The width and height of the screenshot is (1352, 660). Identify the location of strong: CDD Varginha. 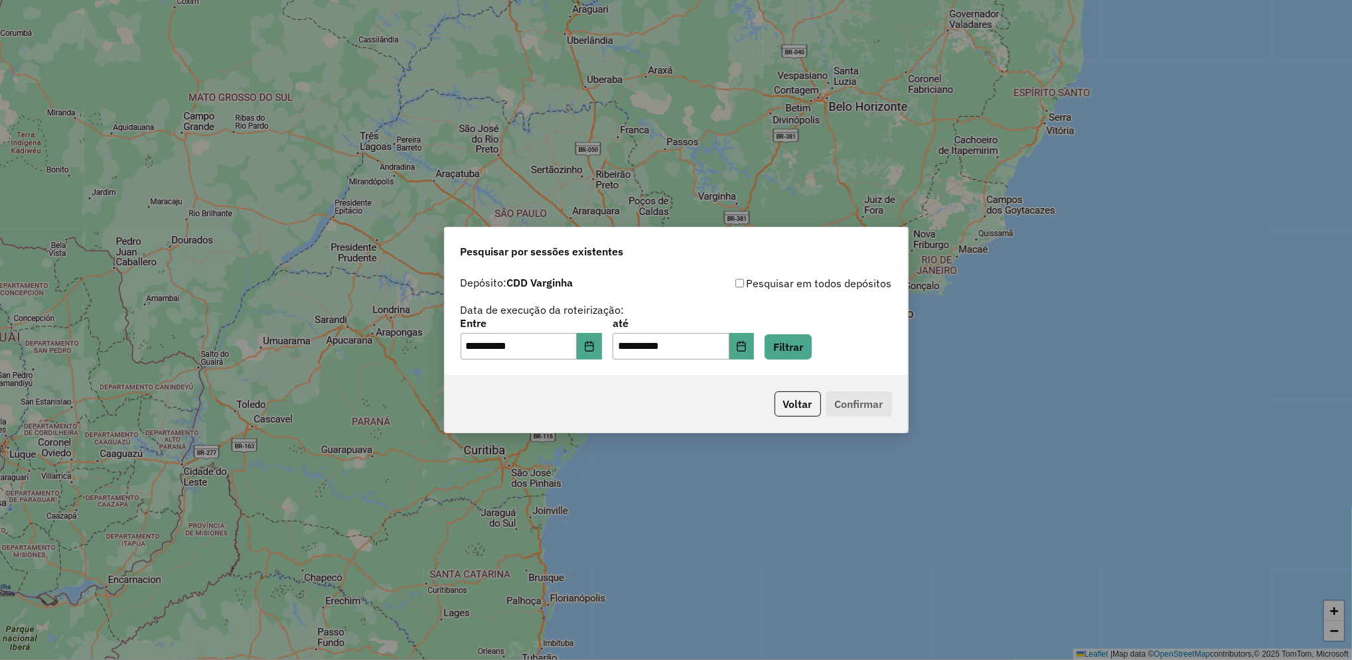
(540, 283).